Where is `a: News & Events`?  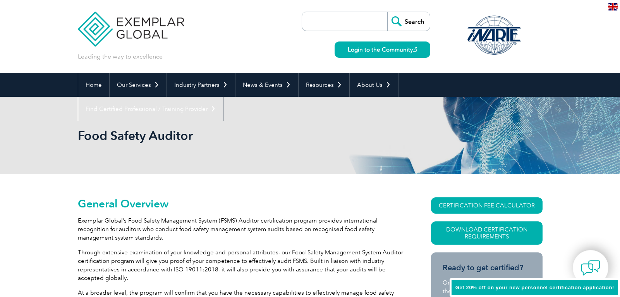 a: News & Events is located at coordinates (267, 85).